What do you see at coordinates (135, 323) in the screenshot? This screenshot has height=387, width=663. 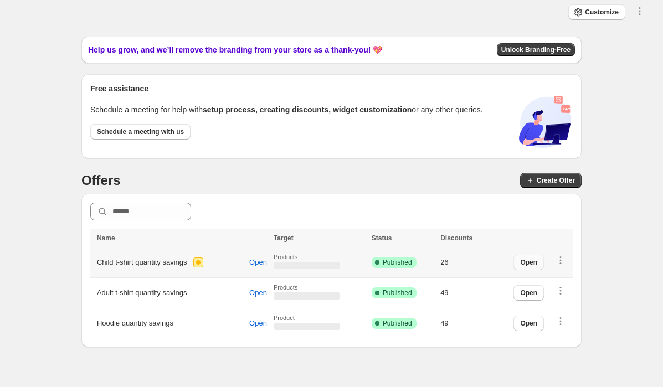 I see `span: Hoodie quantity savings` at bounding box center [135, 323].